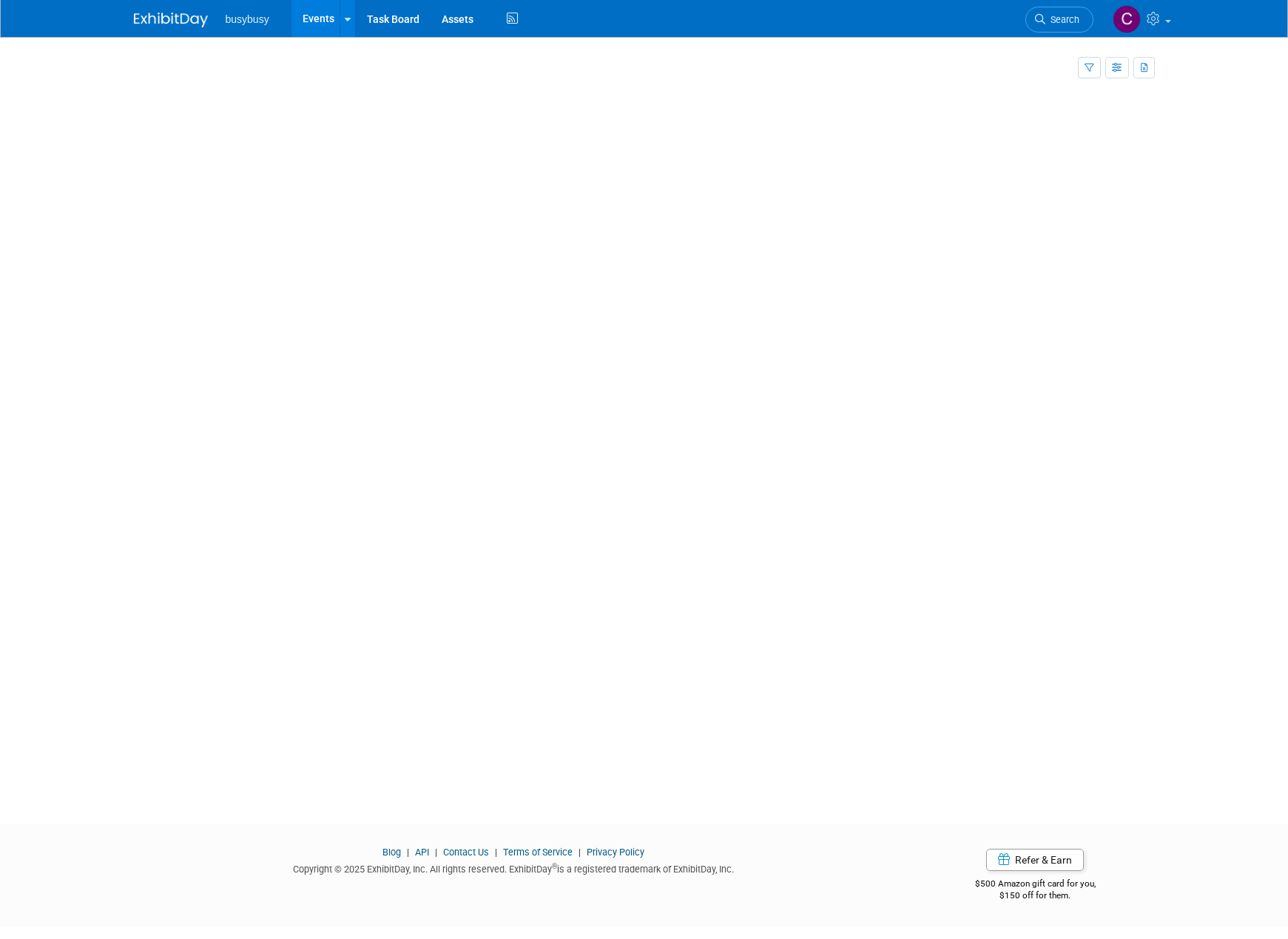  I want to click on a: Refer & Earn, so click(1035, 860).